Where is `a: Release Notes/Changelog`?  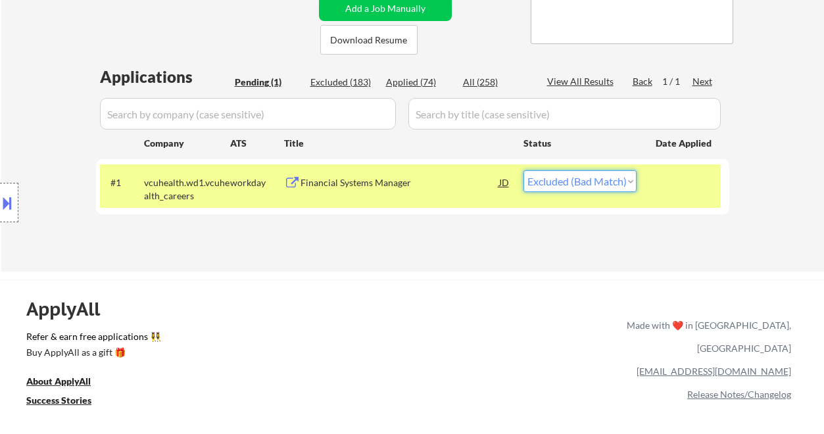 a: Release Notes/Changelog is located at coordinates (739, 394).